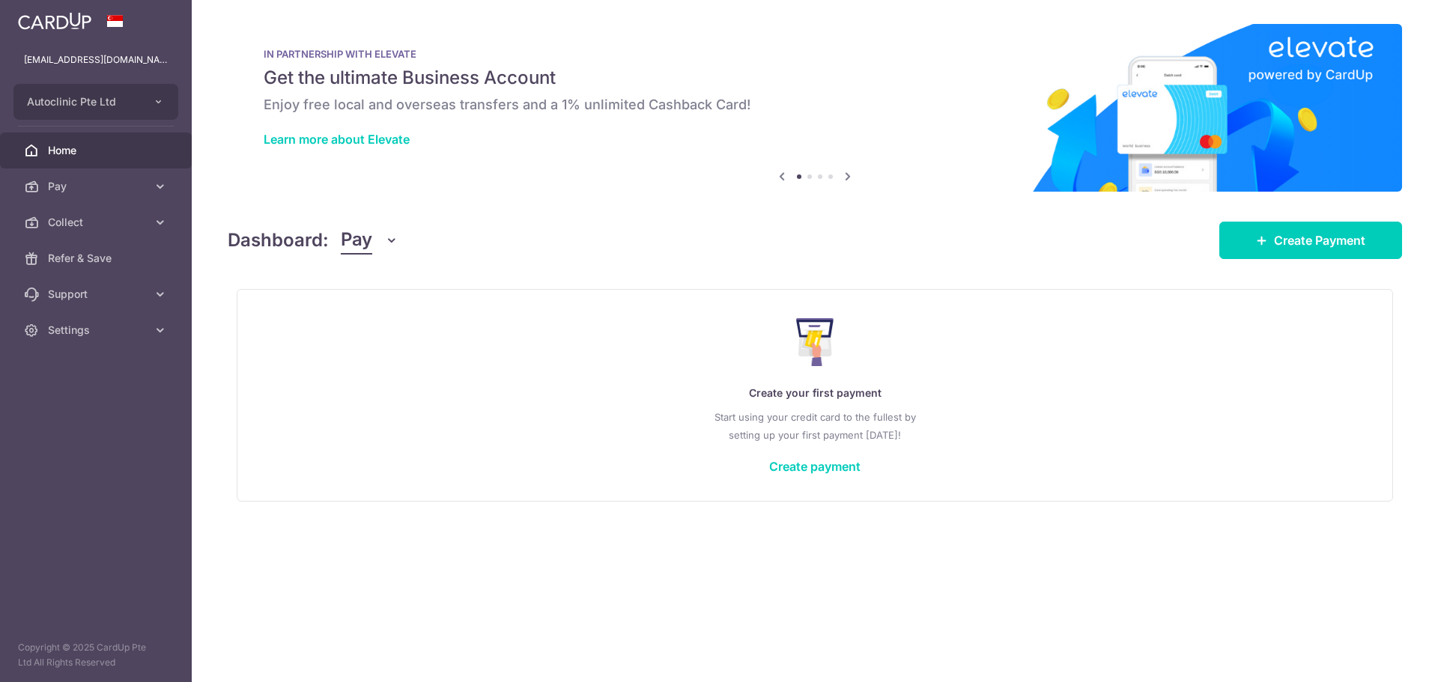 This screenshot has height=682, width=1438. I want to click on span: Autoclinic Pte Ltd, so click(82, 102).